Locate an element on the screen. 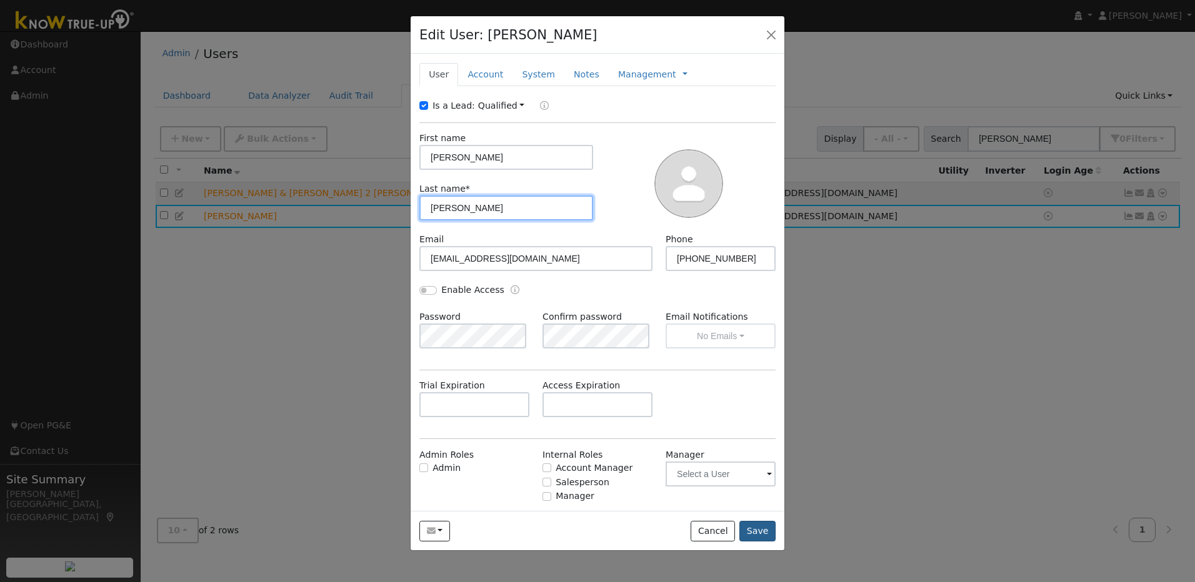 This screenshot has width=1195, height=582. label: Account Manager is located at coordinates (594, 468).